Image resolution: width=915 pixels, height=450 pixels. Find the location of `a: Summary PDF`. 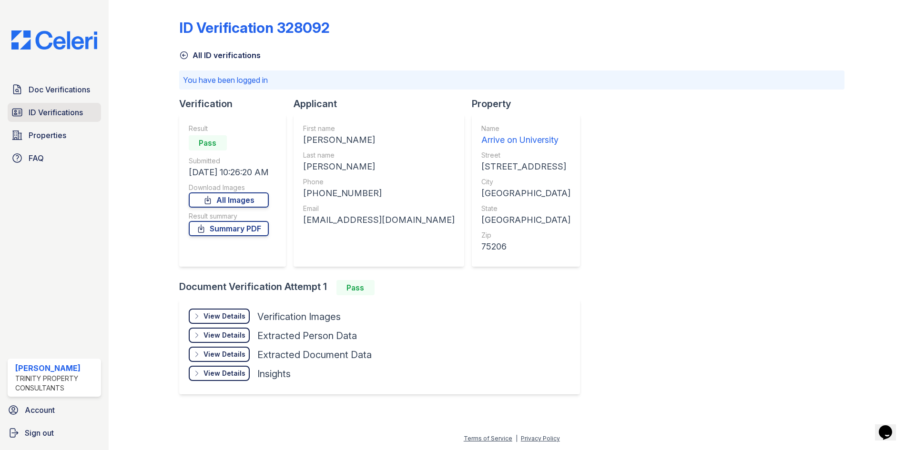

a: Summary PDF is located at coordinates (229, 229).